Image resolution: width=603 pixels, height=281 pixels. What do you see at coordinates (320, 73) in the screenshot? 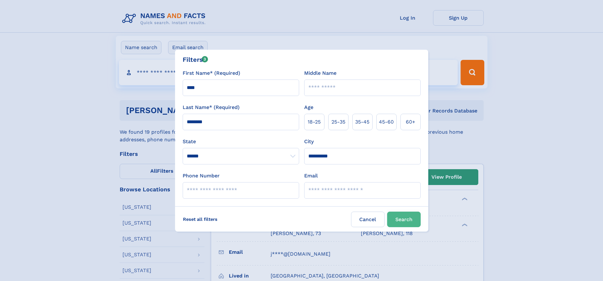
I see `label: Middle Name` at bounding box center [320, 73].